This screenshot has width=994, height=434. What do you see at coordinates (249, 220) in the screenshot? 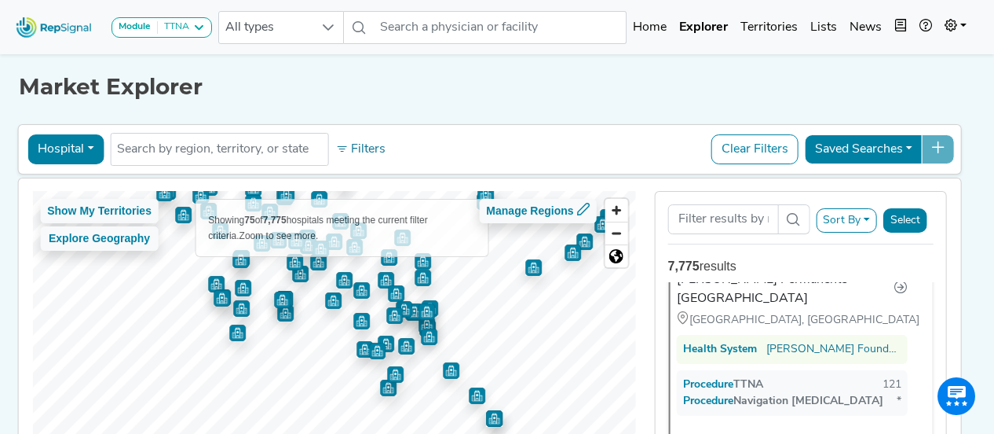
I see `b: 75` at bounding box center [249, 220].